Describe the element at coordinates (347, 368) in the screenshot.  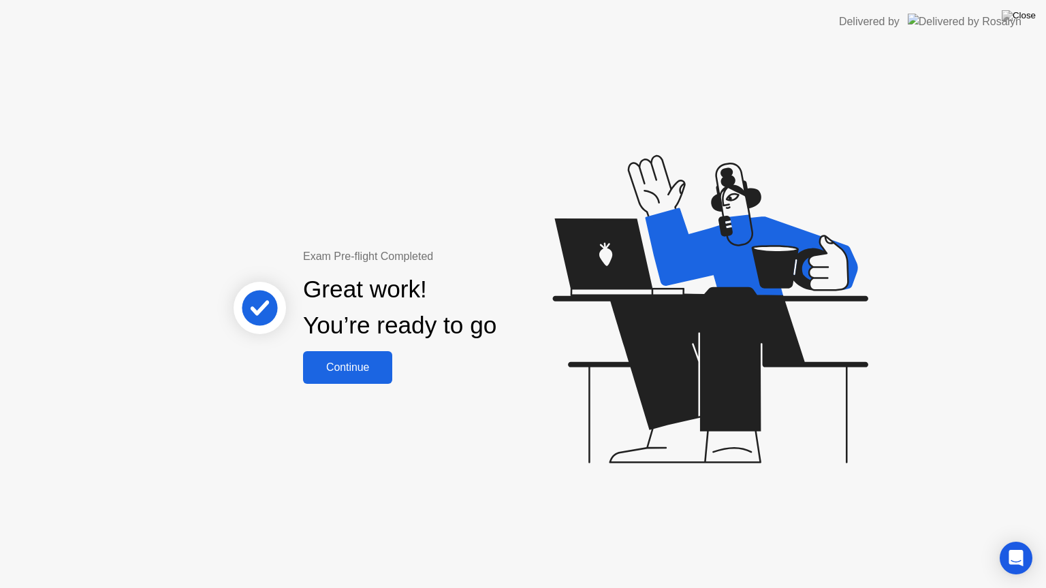
I see `button: Continue` at that location.